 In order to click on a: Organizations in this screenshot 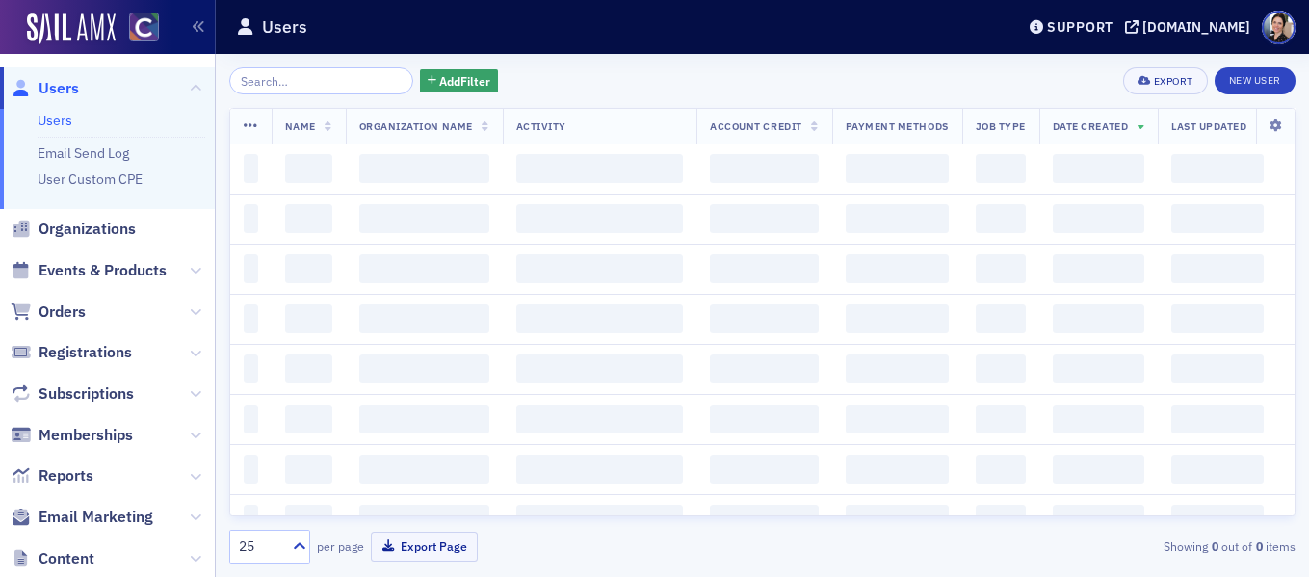, I will do `click(73, 229)`.